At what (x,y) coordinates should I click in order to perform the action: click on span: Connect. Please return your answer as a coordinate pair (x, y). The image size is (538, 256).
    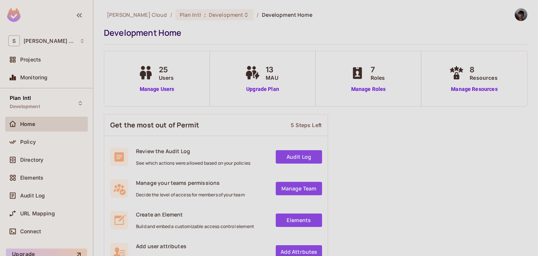
    Looking at the image, I should click on (31, 232).